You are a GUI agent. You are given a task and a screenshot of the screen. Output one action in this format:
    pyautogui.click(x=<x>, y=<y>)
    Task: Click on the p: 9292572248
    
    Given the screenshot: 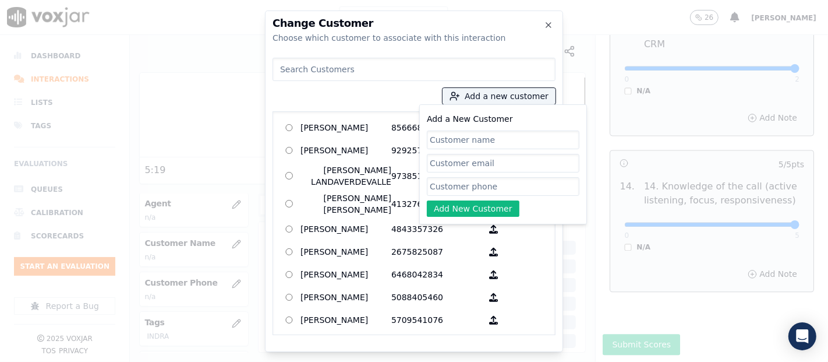 What is the action you would take?
    pyautogui.click(x=437, y=150)
    